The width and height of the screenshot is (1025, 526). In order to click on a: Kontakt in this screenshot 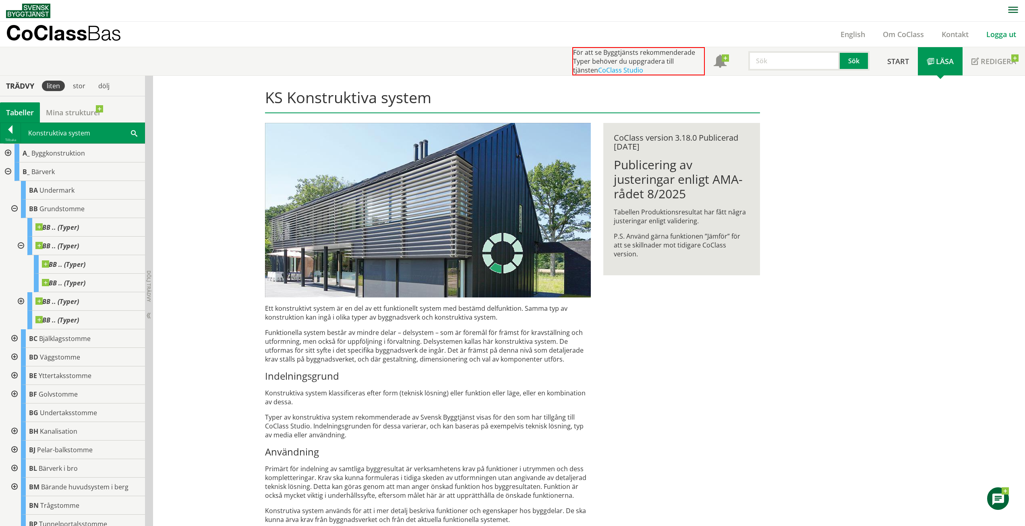, I will do `click(955, 34)`.